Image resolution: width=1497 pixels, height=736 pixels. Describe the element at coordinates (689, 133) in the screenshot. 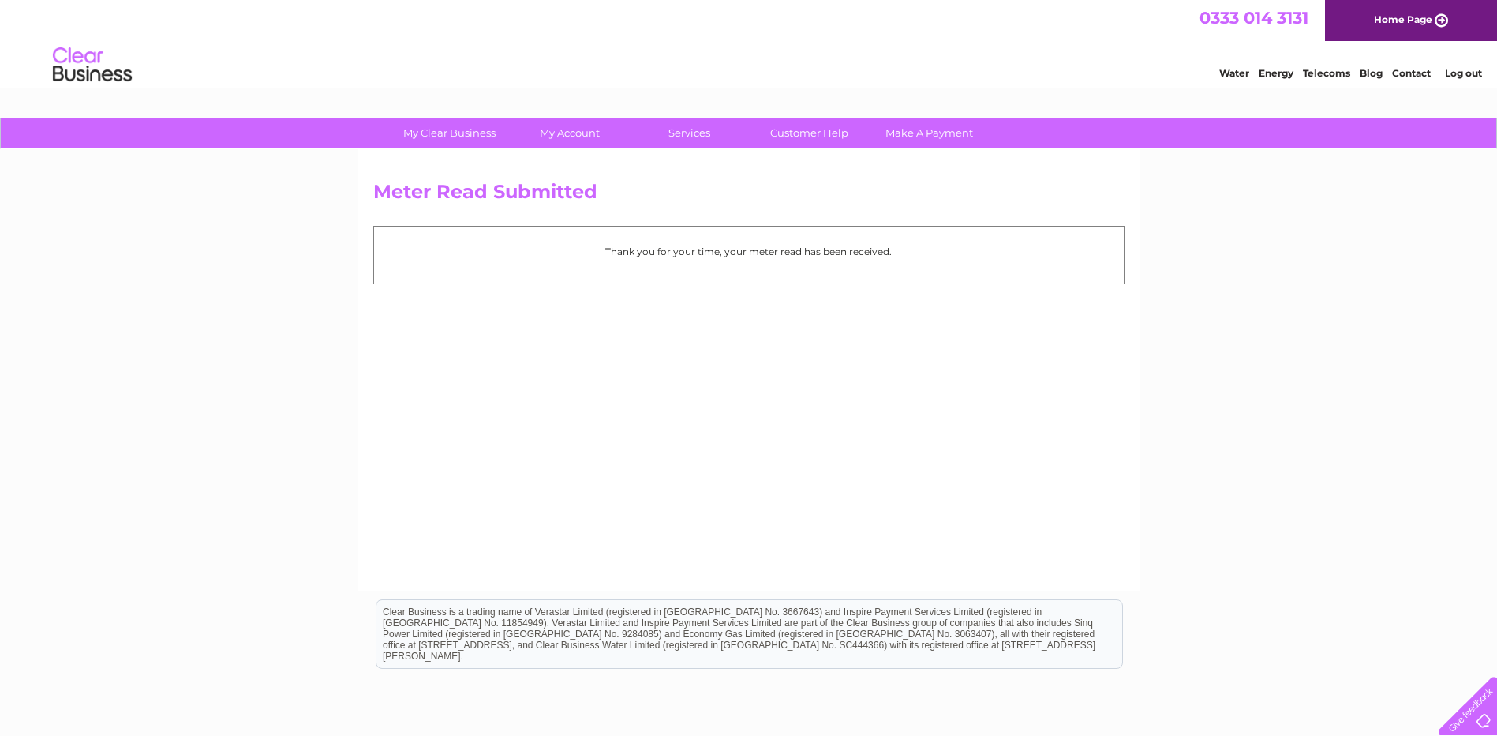

I see `a: Services` at that location.